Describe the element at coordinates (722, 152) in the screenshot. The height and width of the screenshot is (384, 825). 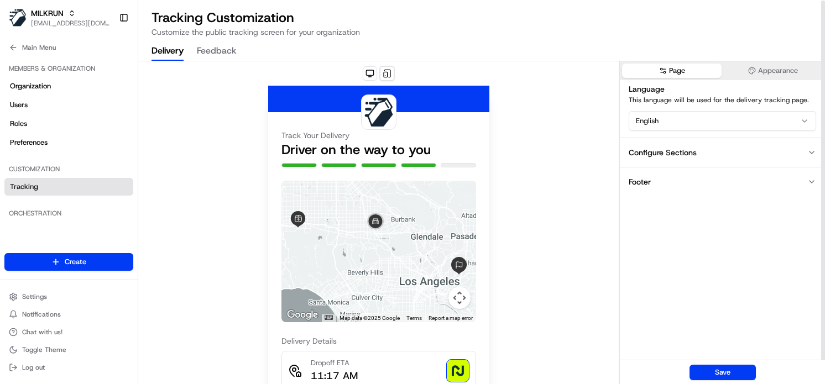
I see `button: Configure Sections` at that location.